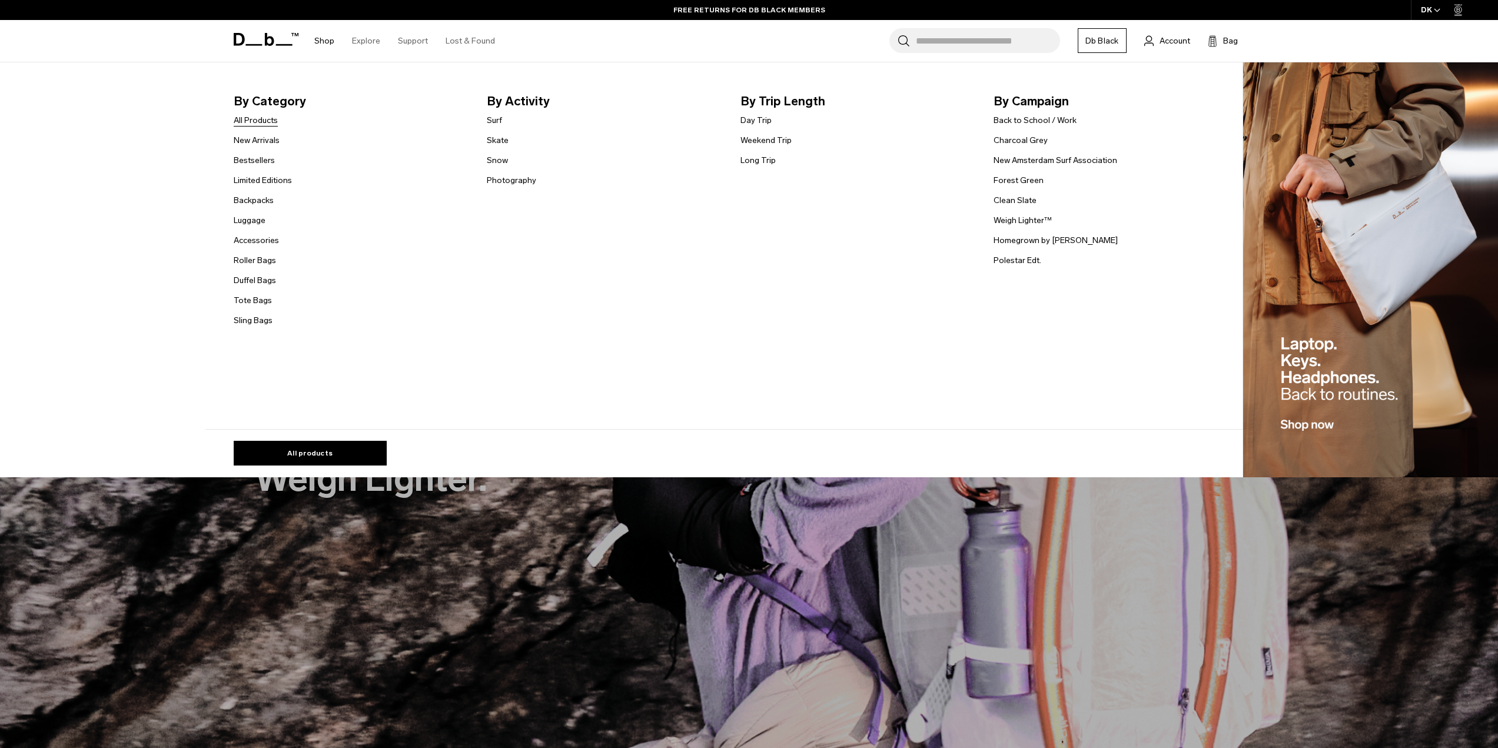  What do you see at coordinates (254, 200) in the screenshot?
I see `a: Backpacks` at bounding box center [254, 200].